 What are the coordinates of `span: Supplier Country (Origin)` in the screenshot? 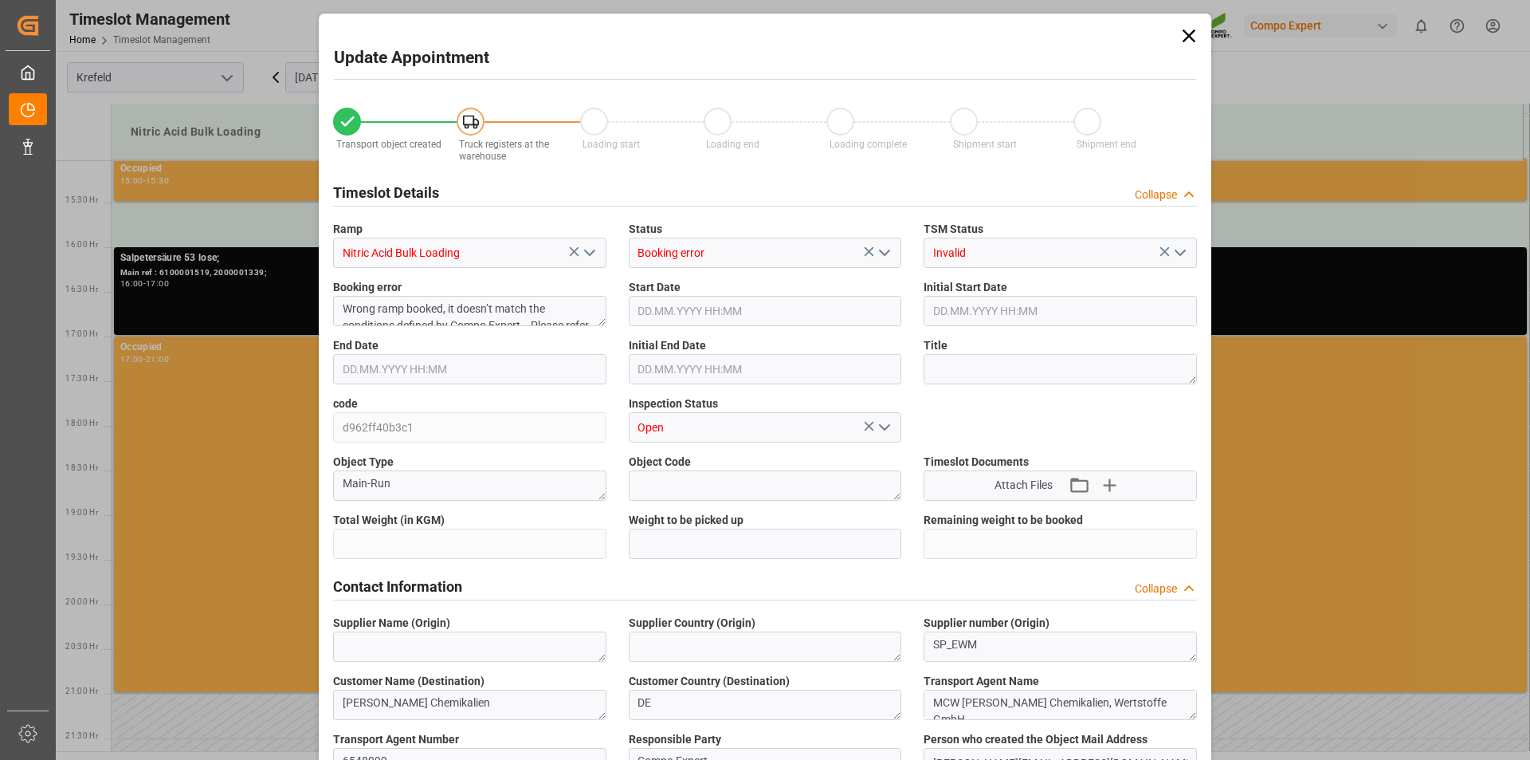 It's located at (692, 622).